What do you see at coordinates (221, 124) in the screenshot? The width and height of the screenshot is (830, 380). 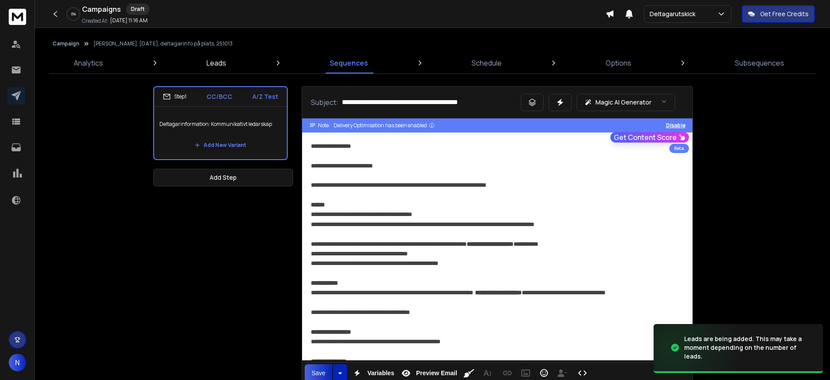 I see `p: Deltagarinformation: Kommunikativt ledarskap` at bounding box center [221, 124].